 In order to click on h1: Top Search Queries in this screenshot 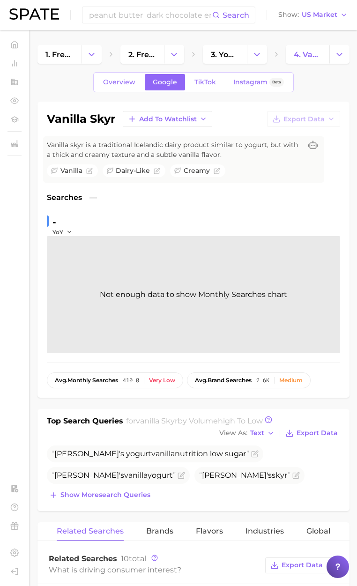, I will do `click(85, 421)`.